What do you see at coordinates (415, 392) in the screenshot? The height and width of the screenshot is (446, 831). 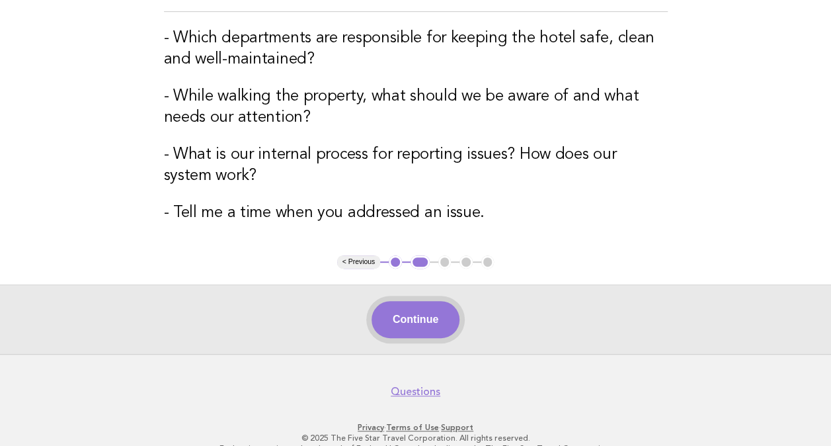 I see `a: Questions` at bounding box center [415, 392].